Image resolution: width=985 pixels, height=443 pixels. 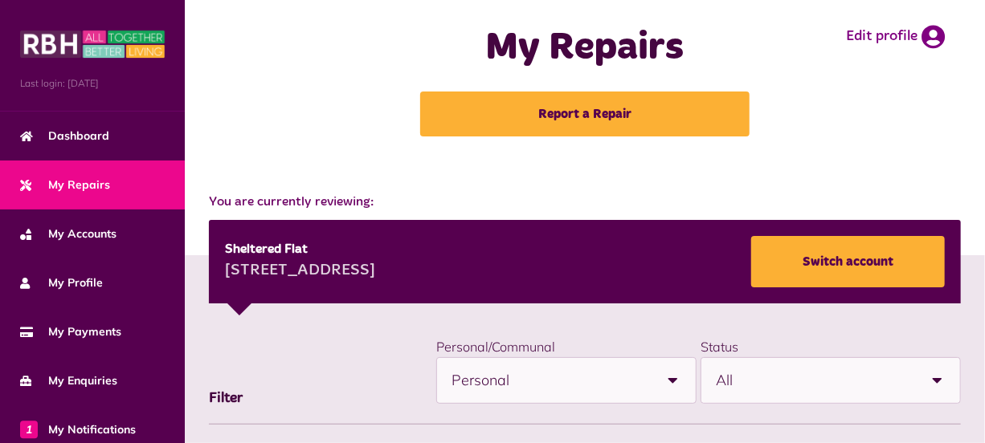 What do you see at coordinates (78, 430) in the screenshot?
I see `span: My Notifications` at bounding box center [78, 430].